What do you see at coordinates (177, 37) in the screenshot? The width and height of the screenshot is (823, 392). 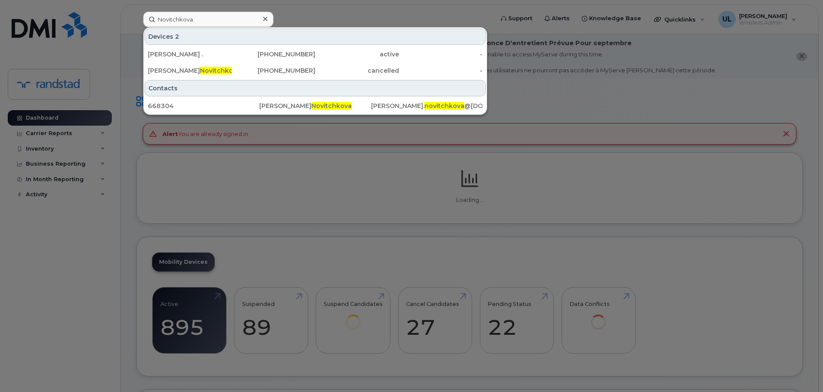 I see `span: 2` at bounding box center [177, 37].